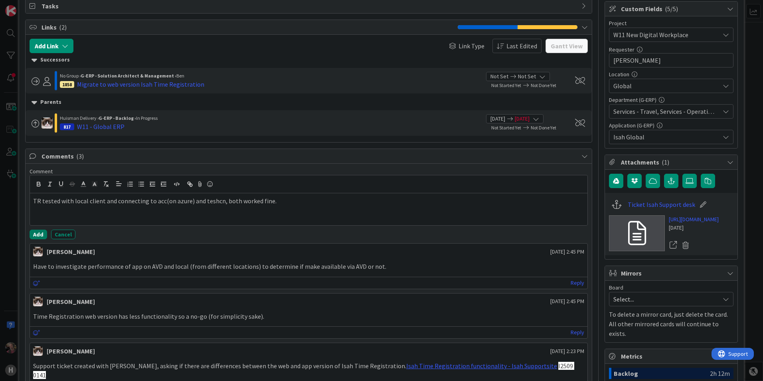 This screenshot has width=763, height=381. Describe the element at coordinates (180, 75) in the screenshot. I see `span: Ben` at that location.